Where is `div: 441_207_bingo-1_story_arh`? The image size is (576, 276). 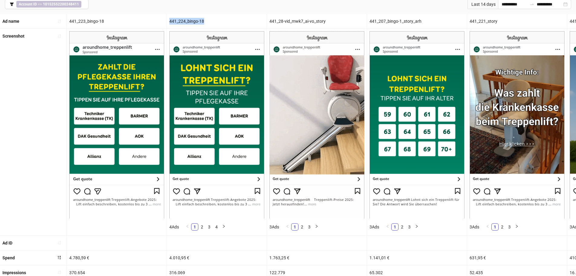
div: 441_207_bingo-1_story_arh is located at coordinates (417, 21).